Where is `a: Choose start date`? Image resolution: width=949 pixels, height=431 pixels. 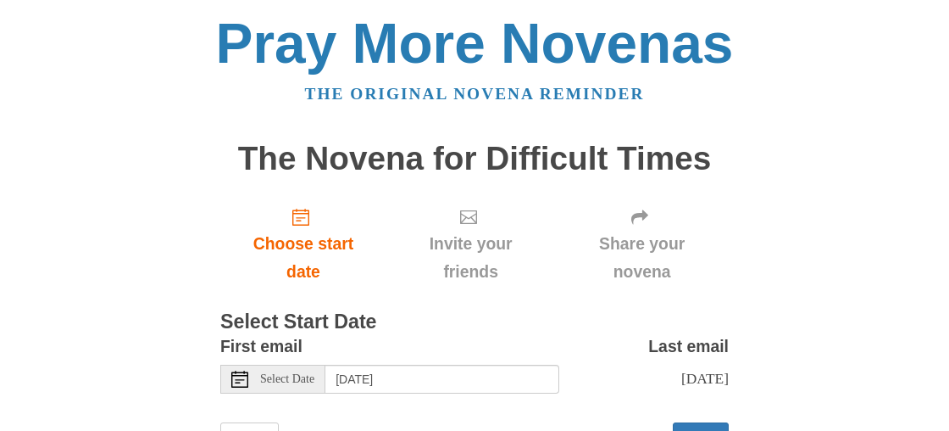 a: Choose start date is located at coordinates (303, 243).